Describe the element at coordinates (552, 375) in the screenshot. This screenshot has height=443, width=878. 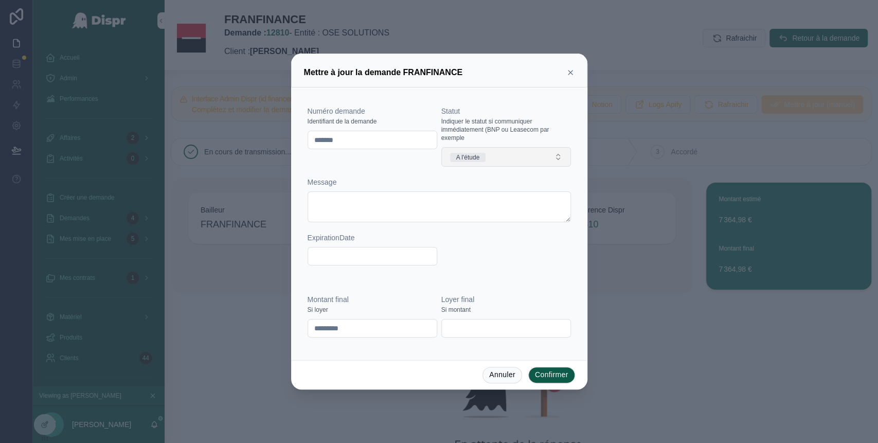
I see `button: Confirmer` at that location.